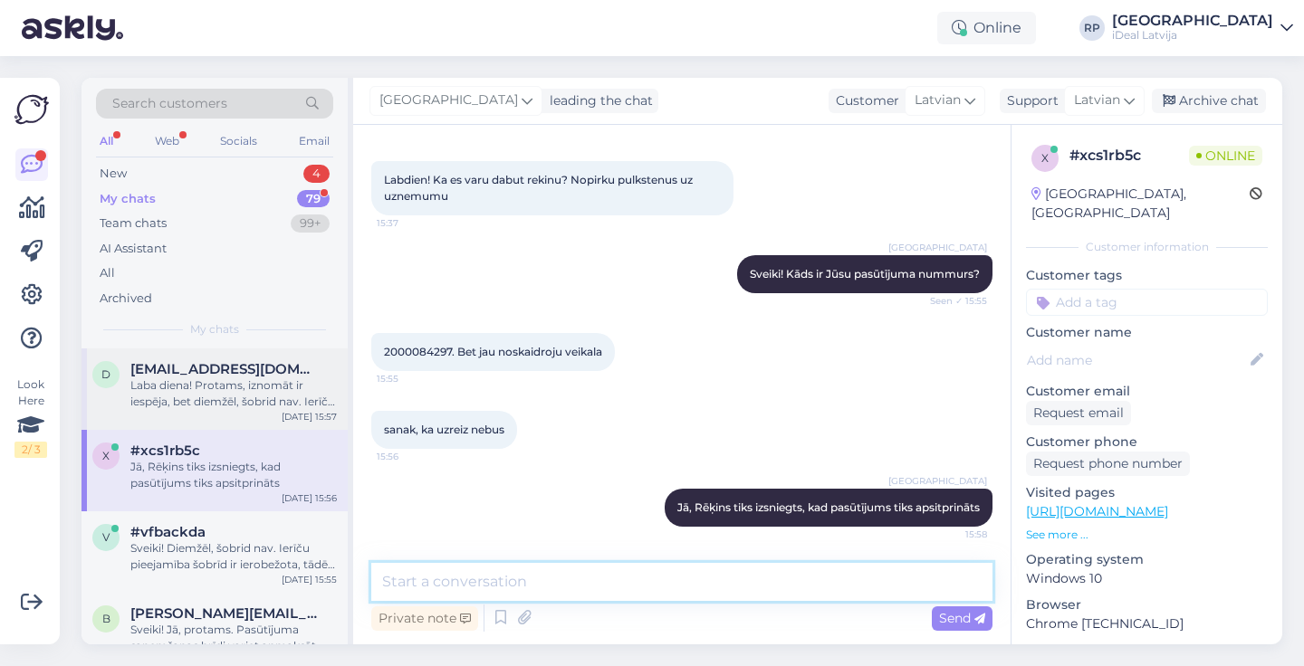 The height and width of the screenshot is (666, 1304). I want to click on div: iDeal Latvija, so click(1192, 35).